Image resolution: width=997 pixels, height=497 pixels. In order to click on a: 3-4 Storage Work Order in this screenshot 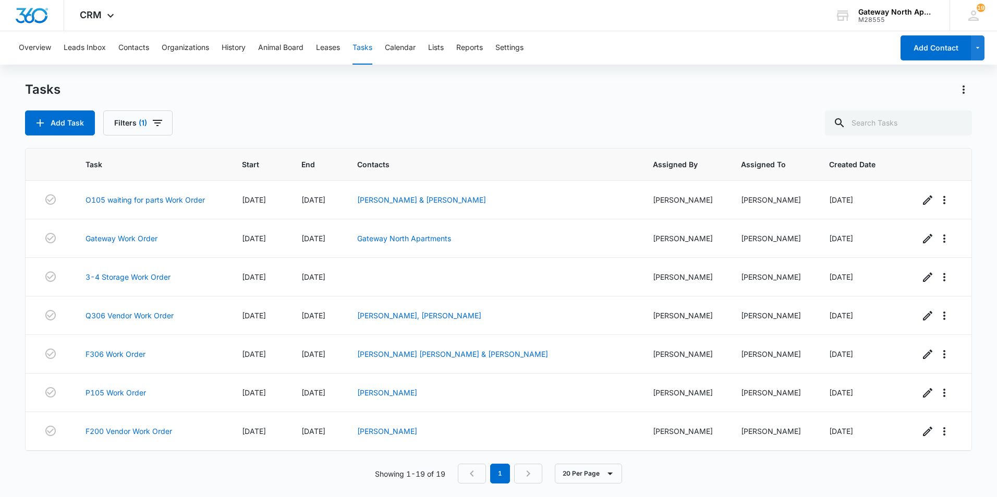, I will do `click(128, 277)`.